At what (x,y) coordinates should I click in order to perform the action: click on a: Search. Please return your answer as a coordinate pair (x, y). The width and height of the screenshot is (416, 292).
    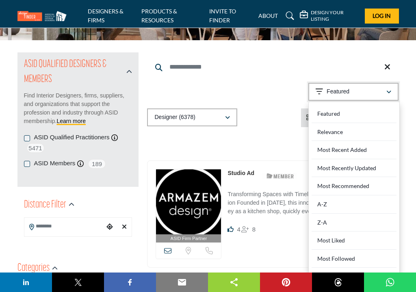
    Looking at the image, I should click on (288, 16).